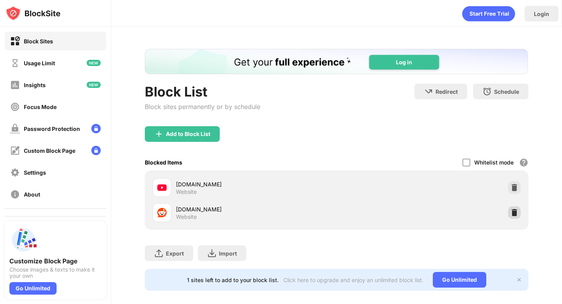 The image size is (562, 304). I want to click on div: Customize Block Page, so click(55, 261).